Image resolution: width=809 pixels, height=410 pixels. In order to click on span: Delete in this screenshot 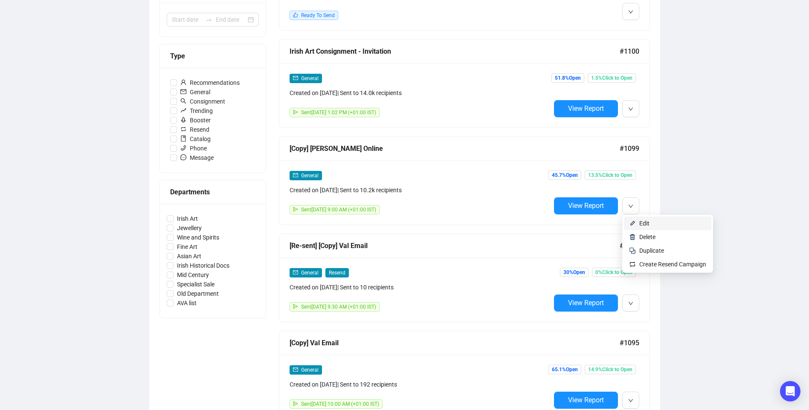, I will do `click(647, 237)`.